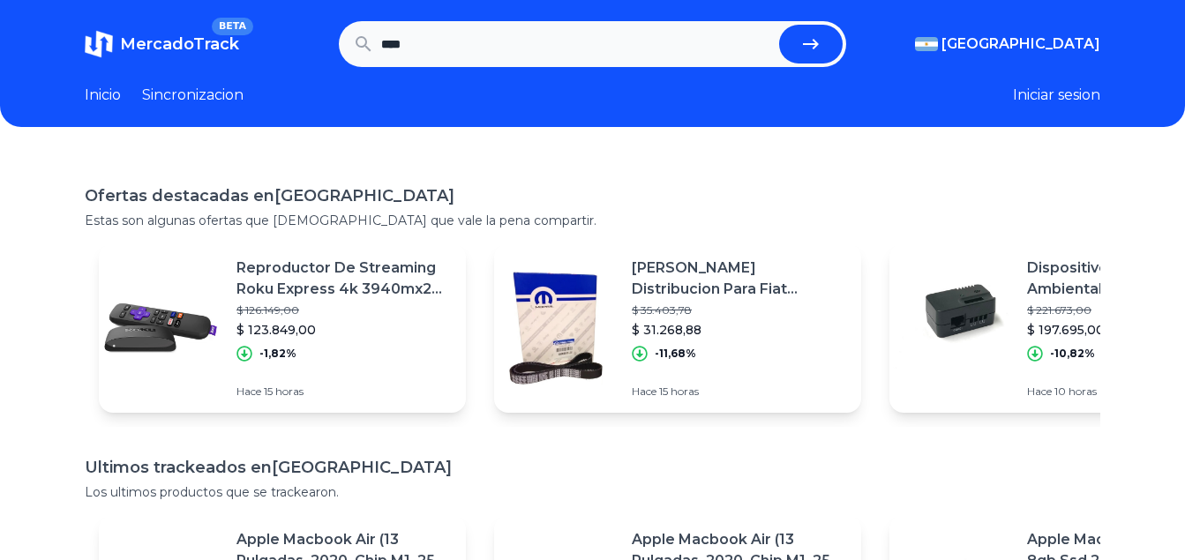 The height and width of the screenshot is (560, 1185). What do you see at coordinates (1072, 354) in the screenshot?
I see `p: -10,82%` at bounding box center [1072, 354].